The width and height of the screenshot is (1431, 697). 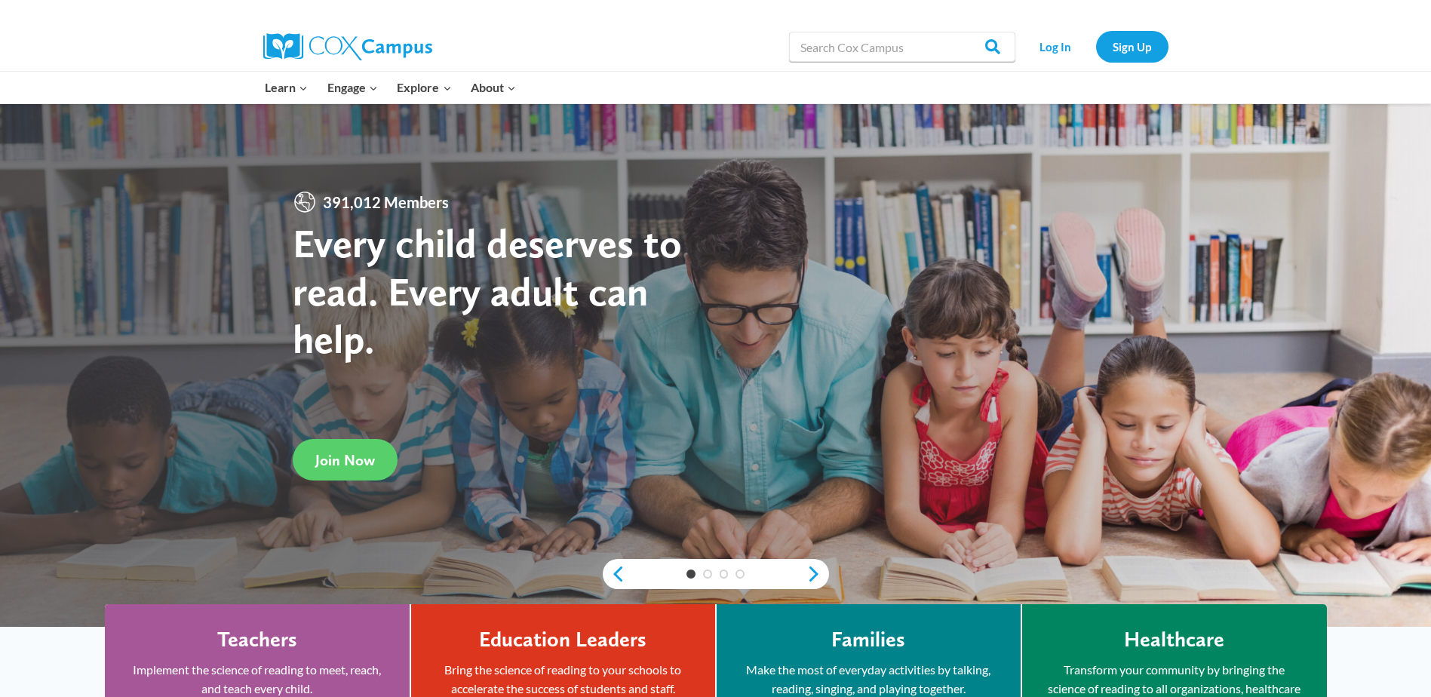 What do you see at coordinates (1132, 46) in the screenshot?
I see `a: Sign Up` at bounding box center [1132, 46].